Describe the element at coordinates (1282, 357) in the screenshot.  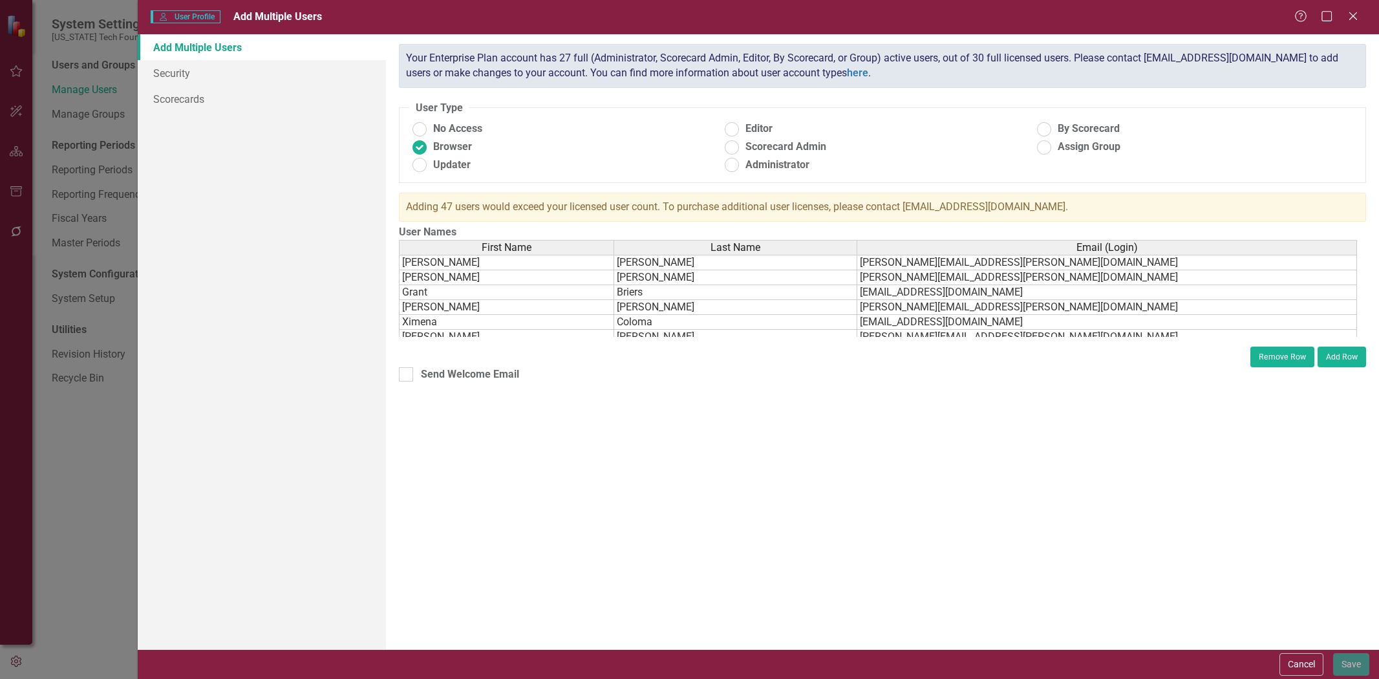
I see `button: Remove Row` at that location.